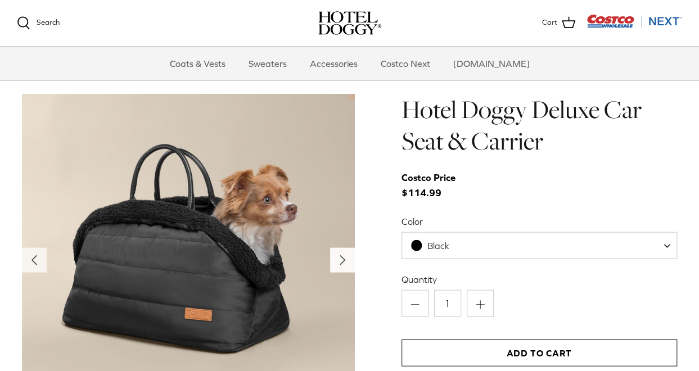  I want to click on button: Previous, so click(34, 261).